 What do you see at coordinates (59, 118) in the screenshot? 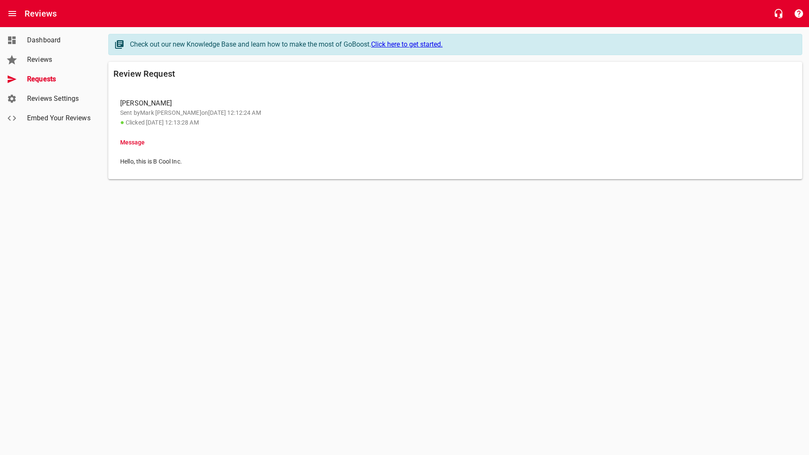
I see `span: Embed Your Reviews` at bounding box center [59, 118].